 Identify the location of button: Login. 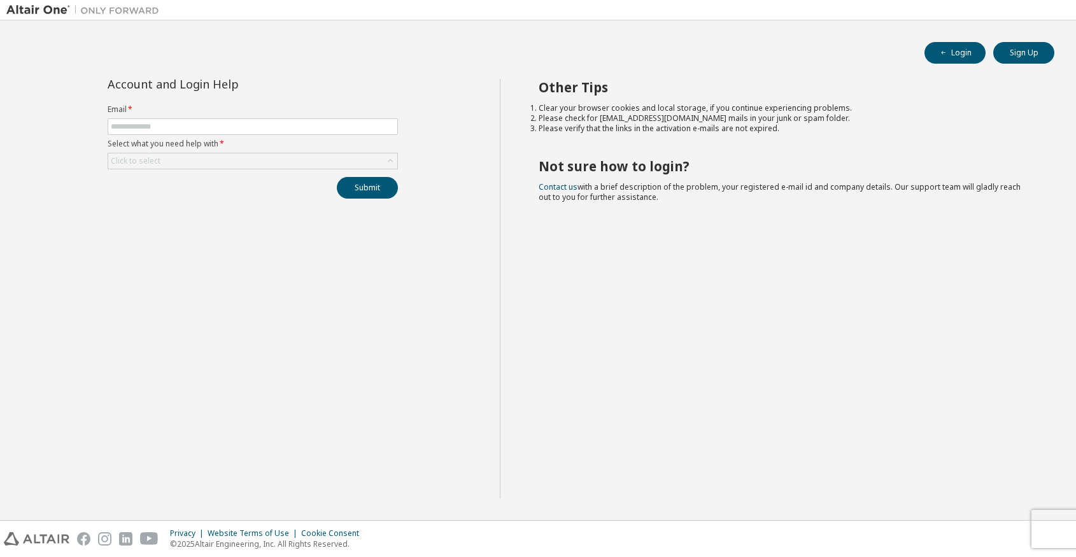
(955, 53).